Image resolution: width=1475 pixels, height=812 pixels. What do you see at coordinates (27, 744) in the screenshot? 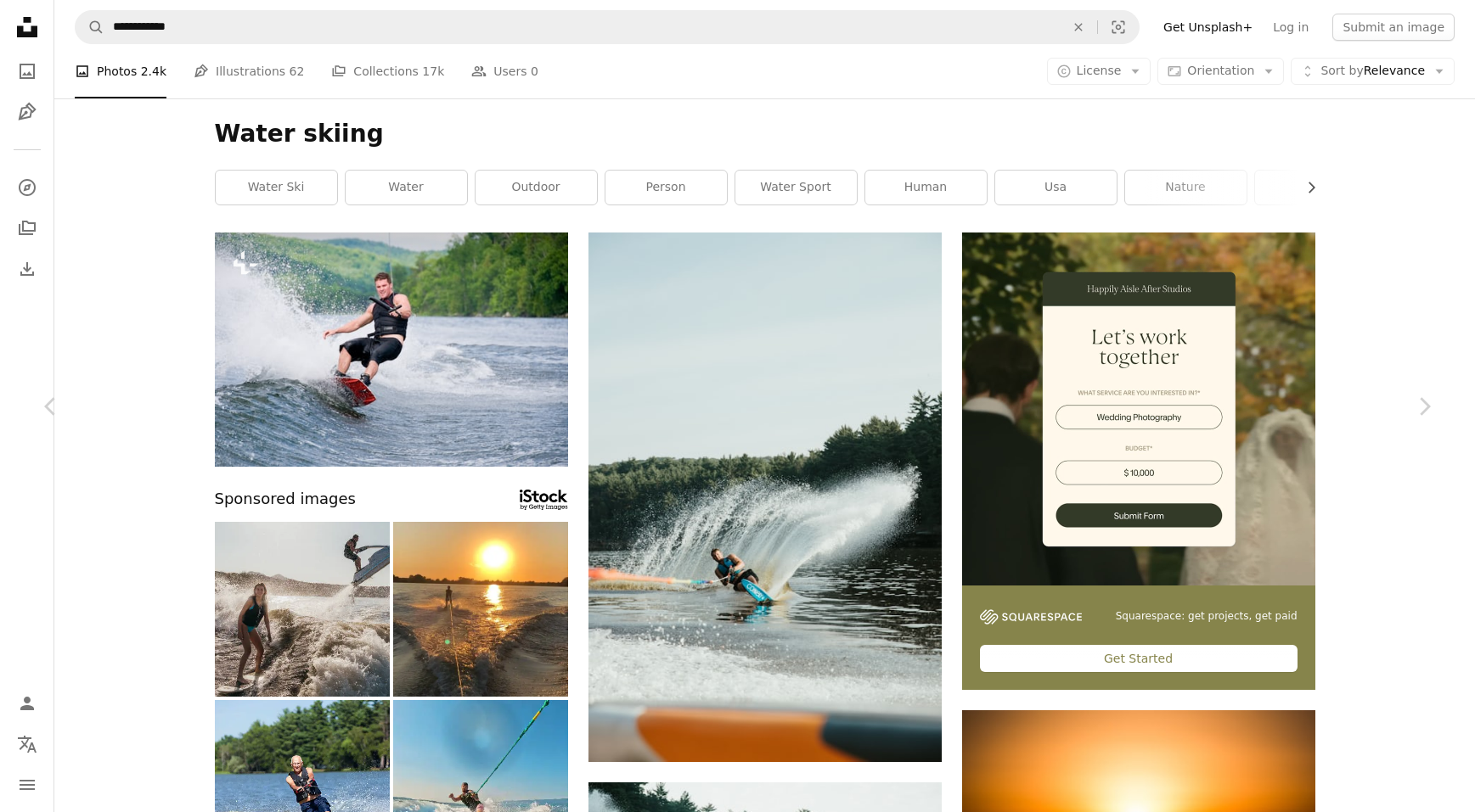
I see `button: Language` at bounding box center [27, 744].